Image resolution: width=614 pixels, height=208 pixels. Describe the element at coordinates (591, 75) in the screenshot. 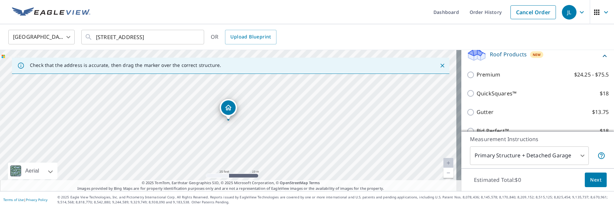

I see `p: $24.25 - $75.5` at that location.